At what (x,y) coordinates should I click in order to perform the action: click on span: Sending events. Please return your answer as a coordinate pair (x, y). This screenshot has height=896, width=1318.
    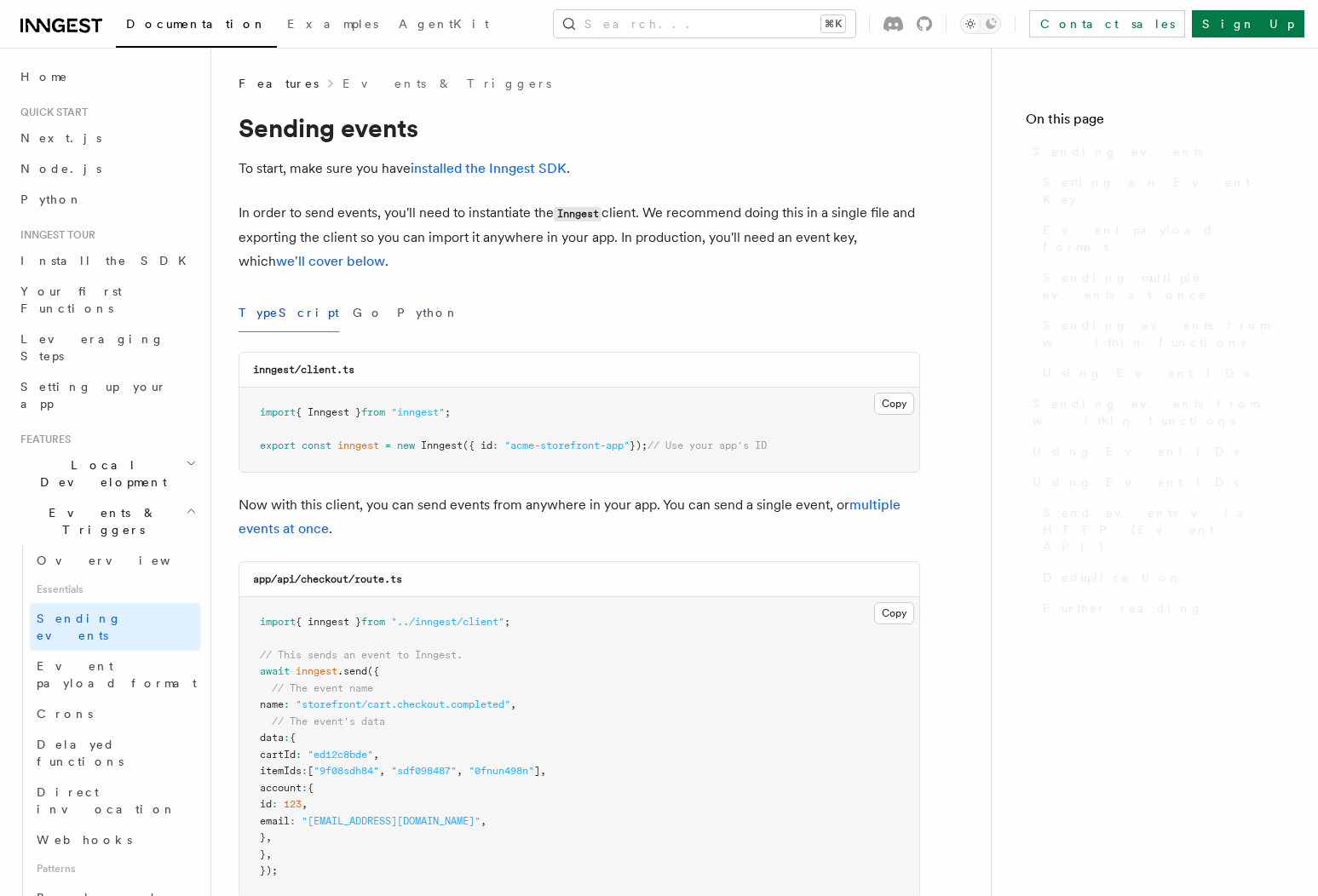
    Looking at the image, I should click on (79, 627).